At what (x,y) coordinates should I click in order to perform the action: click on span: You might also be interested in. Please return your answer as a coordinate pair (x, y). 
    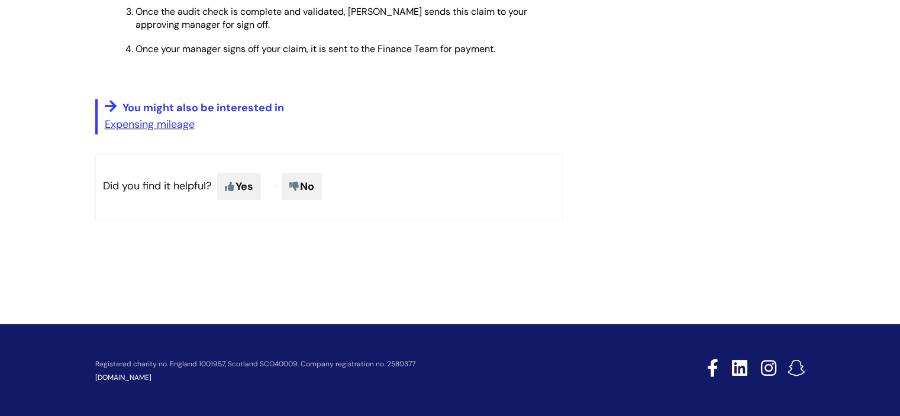
    Looking at the image, I should click on (203, 108).